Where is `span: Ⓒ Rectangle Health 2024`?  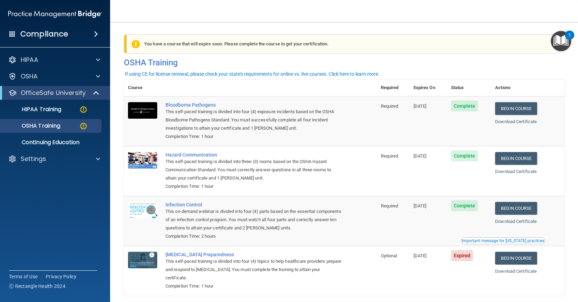
span: Ⓒ Rectangle Health 2024 is located at coordinates (37, 286).